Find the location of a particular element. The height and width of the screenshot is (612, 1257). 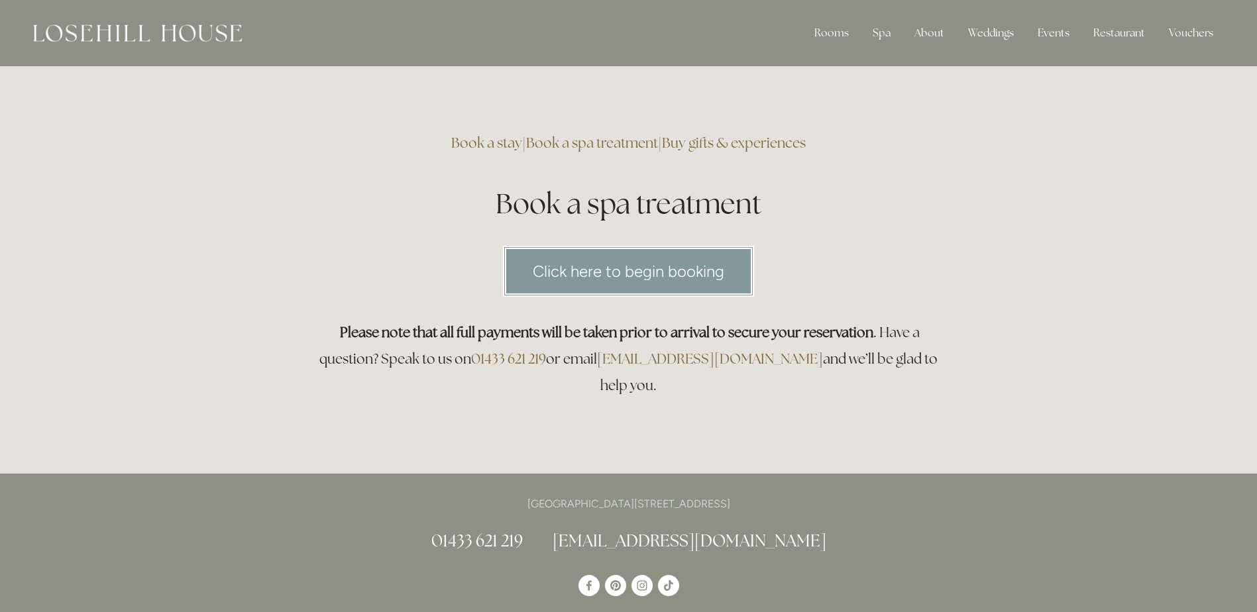

div: About is located at coordinates (929, 33).